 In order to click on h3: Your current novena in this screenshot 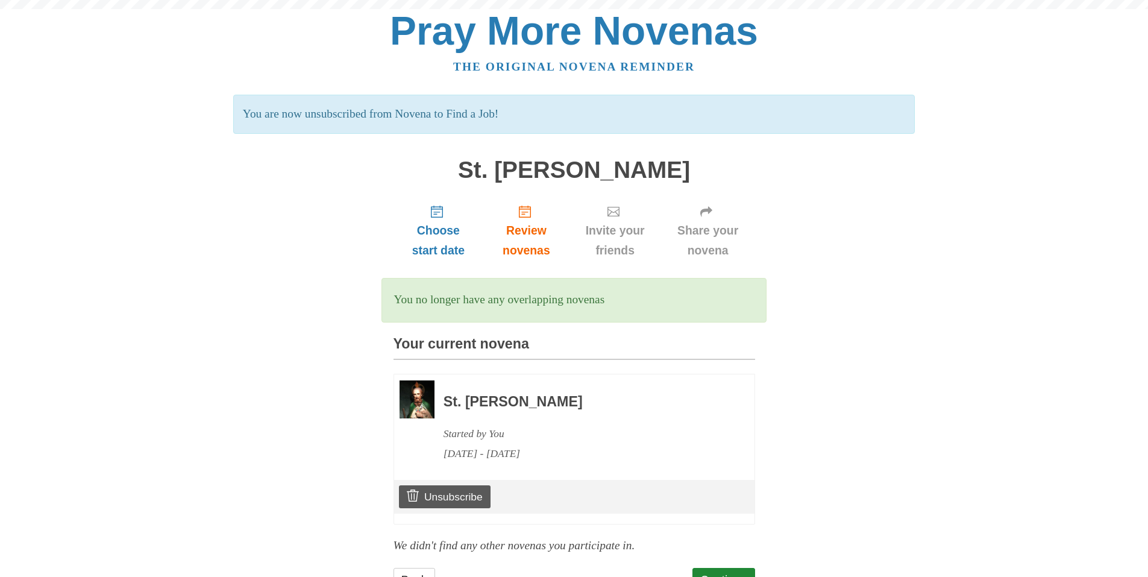, I will do `click(574, 348)`.